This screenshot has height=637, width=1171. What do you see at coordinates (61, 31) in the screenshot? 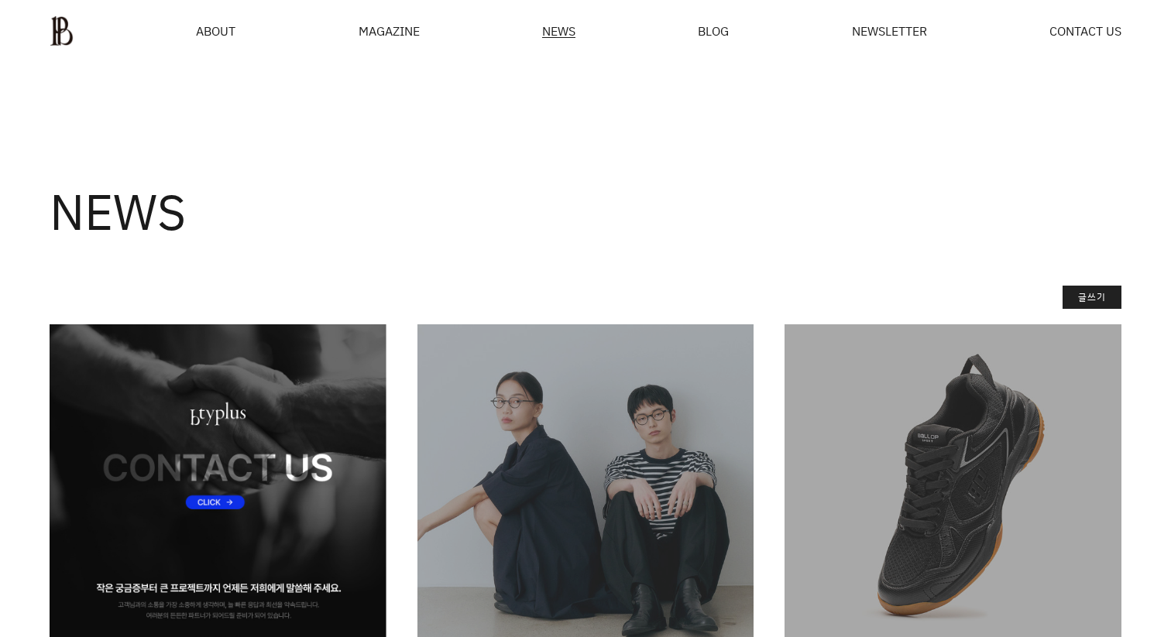
I see `img: ba379d5522eb3.png` at bounding box center [61, 31].